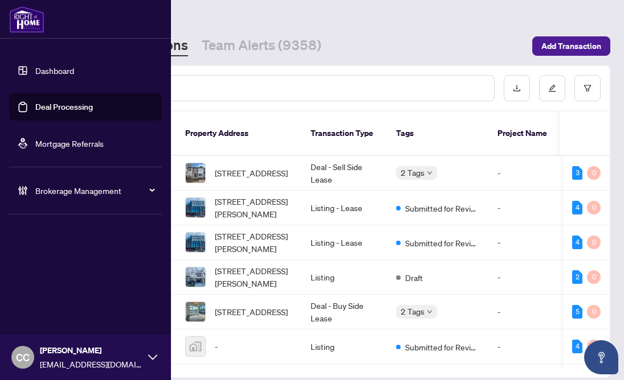 This screenshot has width=624, height=380. Describe the element at coordinates (577, 312) in the screenshot. I see `div: 5` at that location.